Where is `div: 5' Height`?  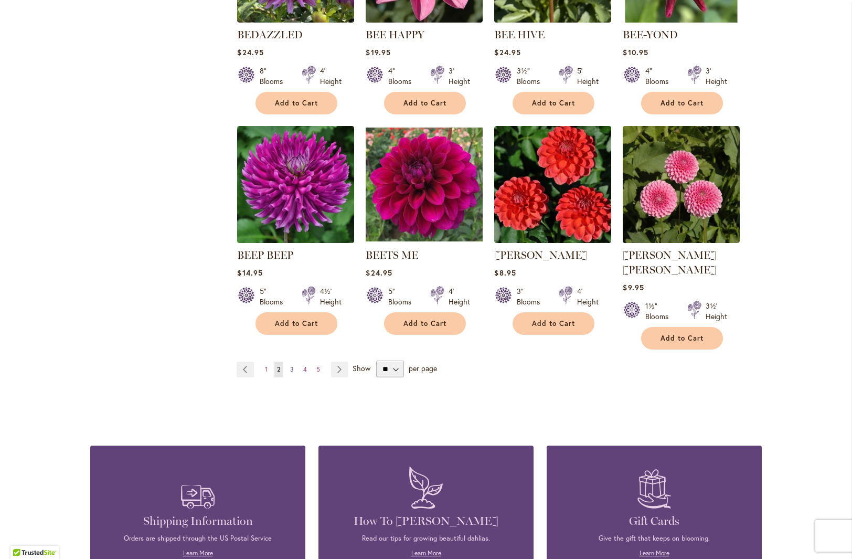 div: 5' Height is located at coordinates (588, 76).